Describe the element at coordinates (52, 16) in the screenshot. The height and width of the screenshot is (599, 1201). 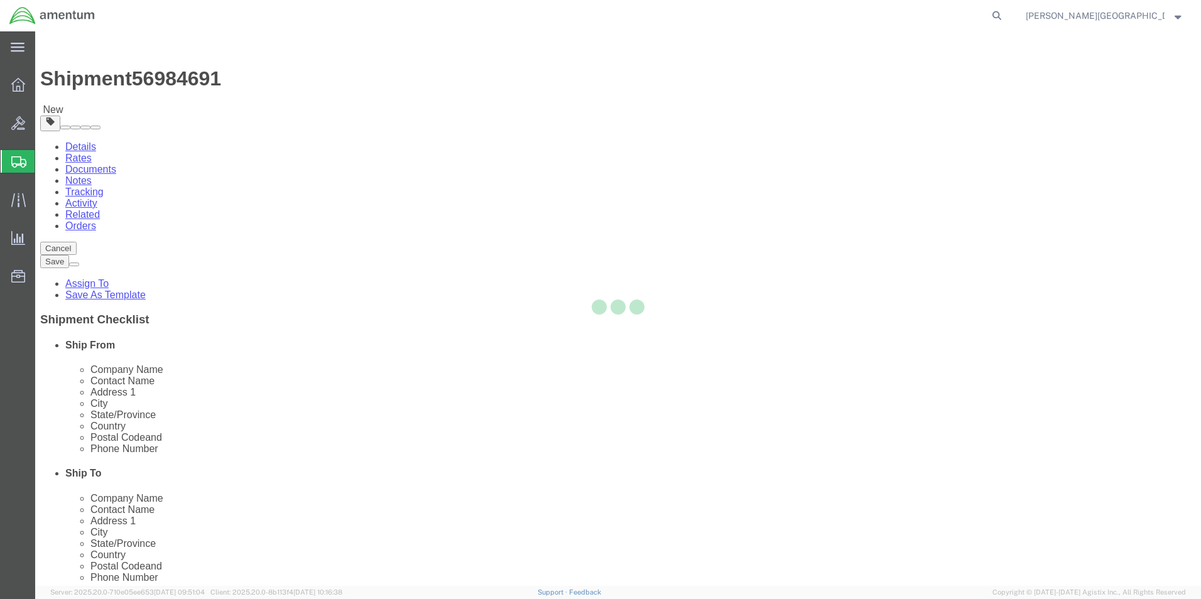
I see `img: logo` at that location.